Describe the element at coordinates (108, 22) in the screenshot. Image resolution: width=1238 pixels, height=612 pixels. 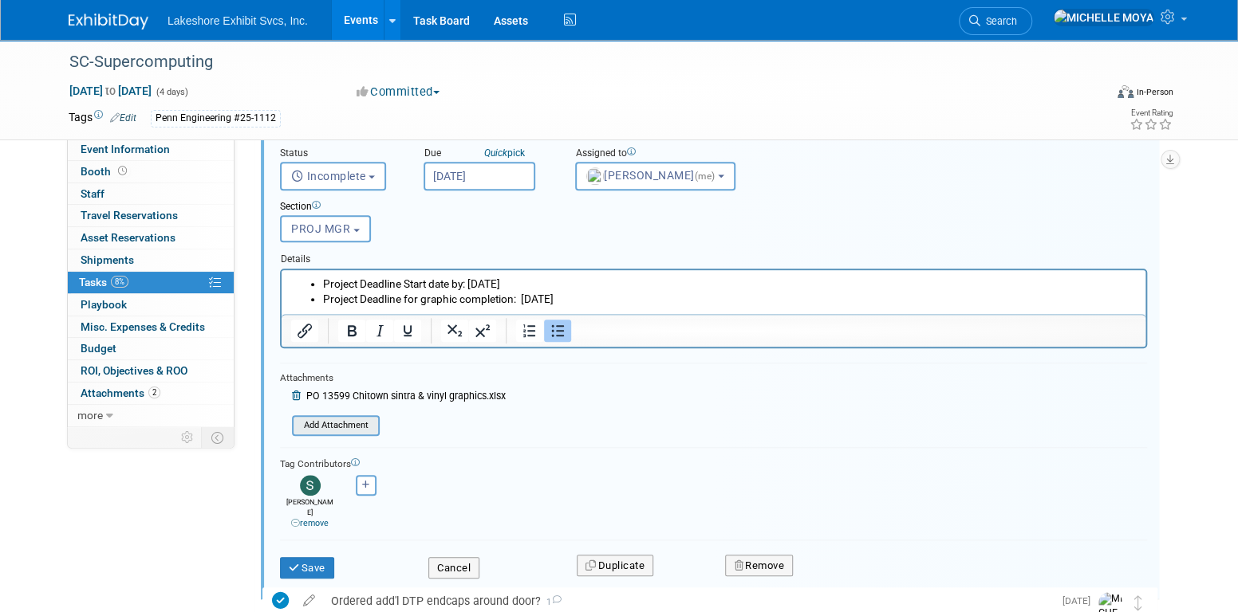
I see `img: ExhibitDay` at that location.